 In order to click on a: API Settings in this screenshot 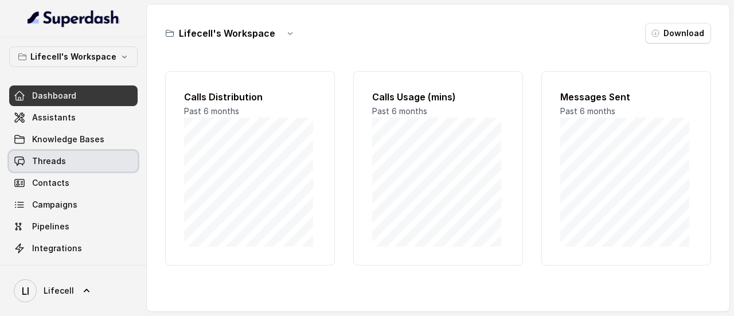, I will do `click(73, 270)`.